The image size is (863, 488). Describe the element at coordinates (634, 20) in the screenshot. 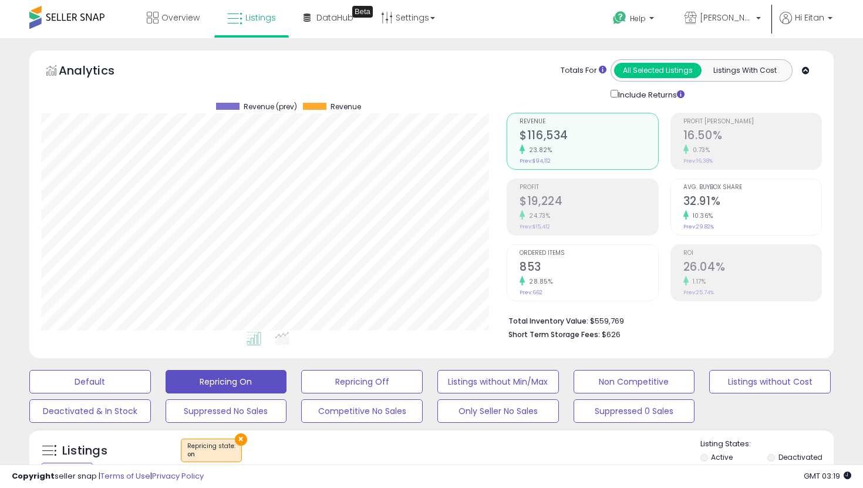

I see `a: Help` at that location.